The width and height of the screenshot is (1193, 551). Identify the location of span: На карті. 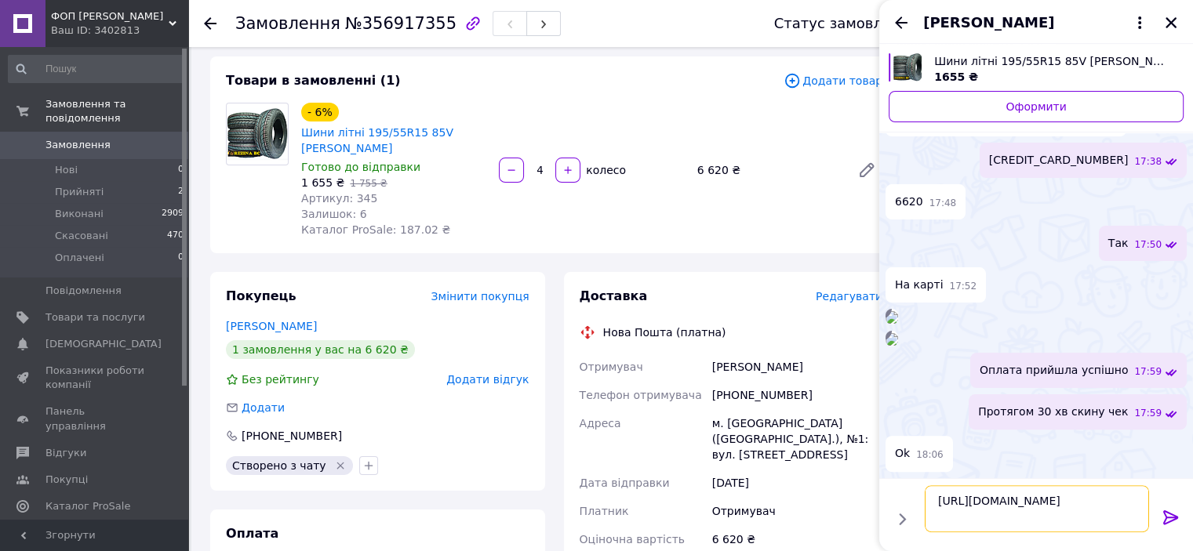
(919, 285).